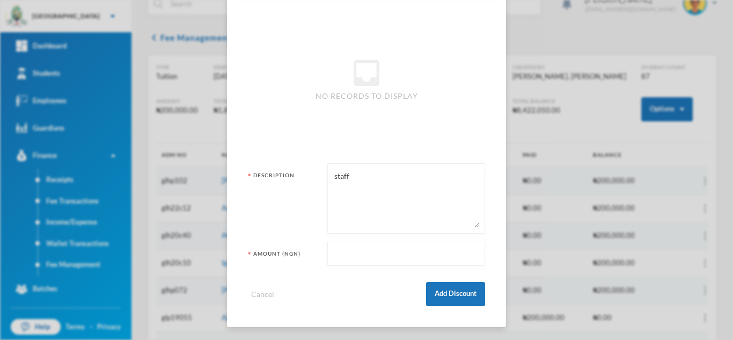  I want to click on button: Cancel, so click(263, 294).